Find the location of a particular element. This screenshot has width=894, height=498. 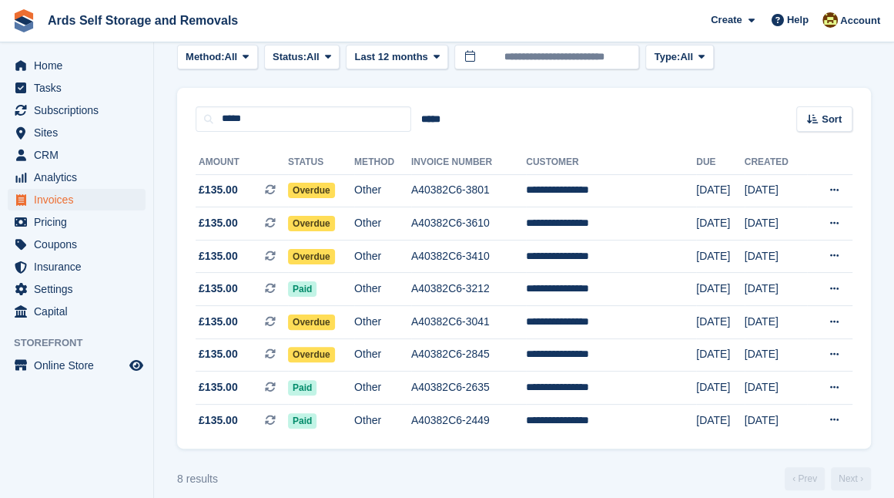

span: Status: is located at coordinates (290, 57).